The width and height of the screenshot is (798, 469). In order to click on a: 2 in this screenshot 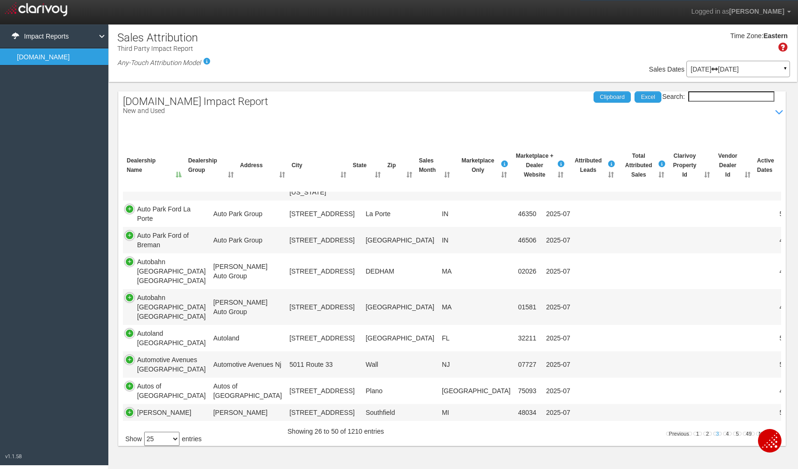, I will do `click(707, 434)`.